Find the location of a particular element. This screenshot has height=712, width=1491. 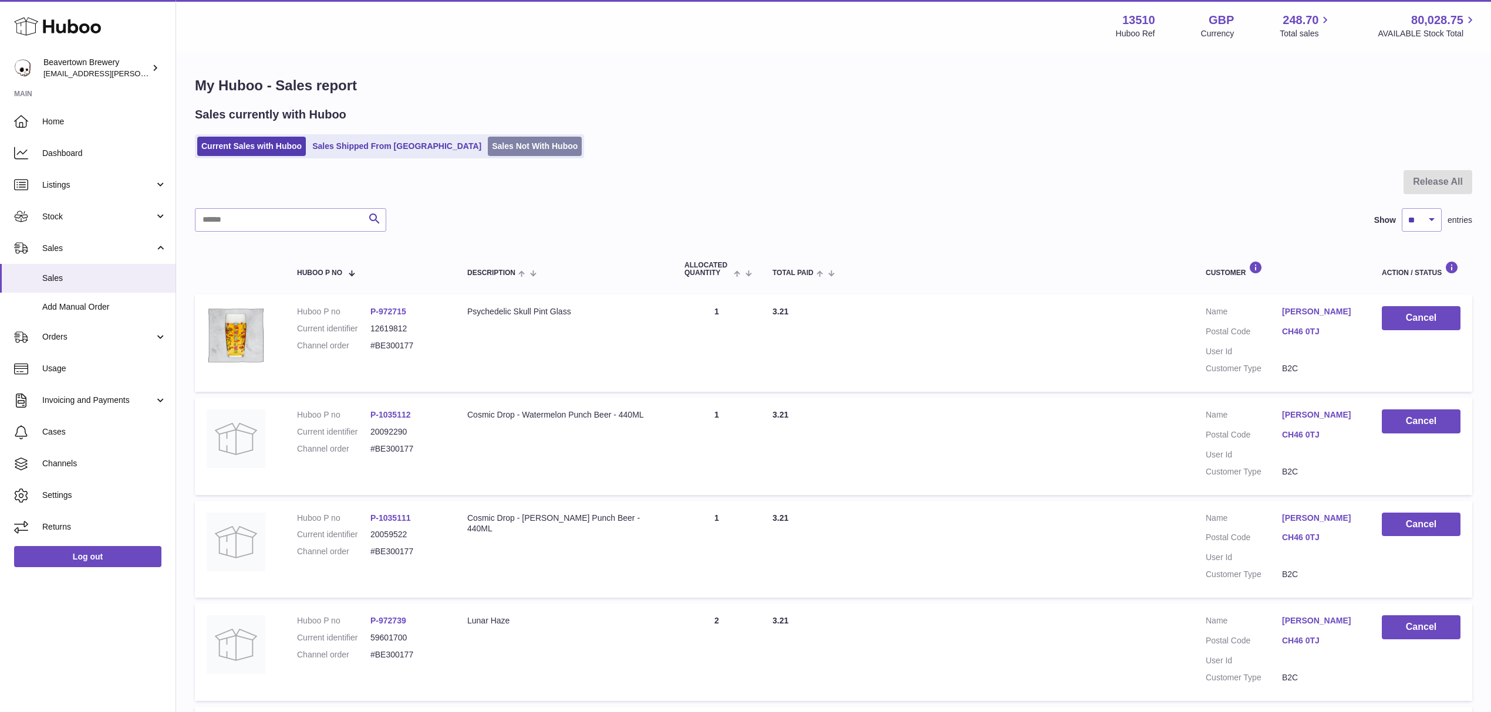

span: AVAILABLE Stock Total is located at coordinates (1427, 33).